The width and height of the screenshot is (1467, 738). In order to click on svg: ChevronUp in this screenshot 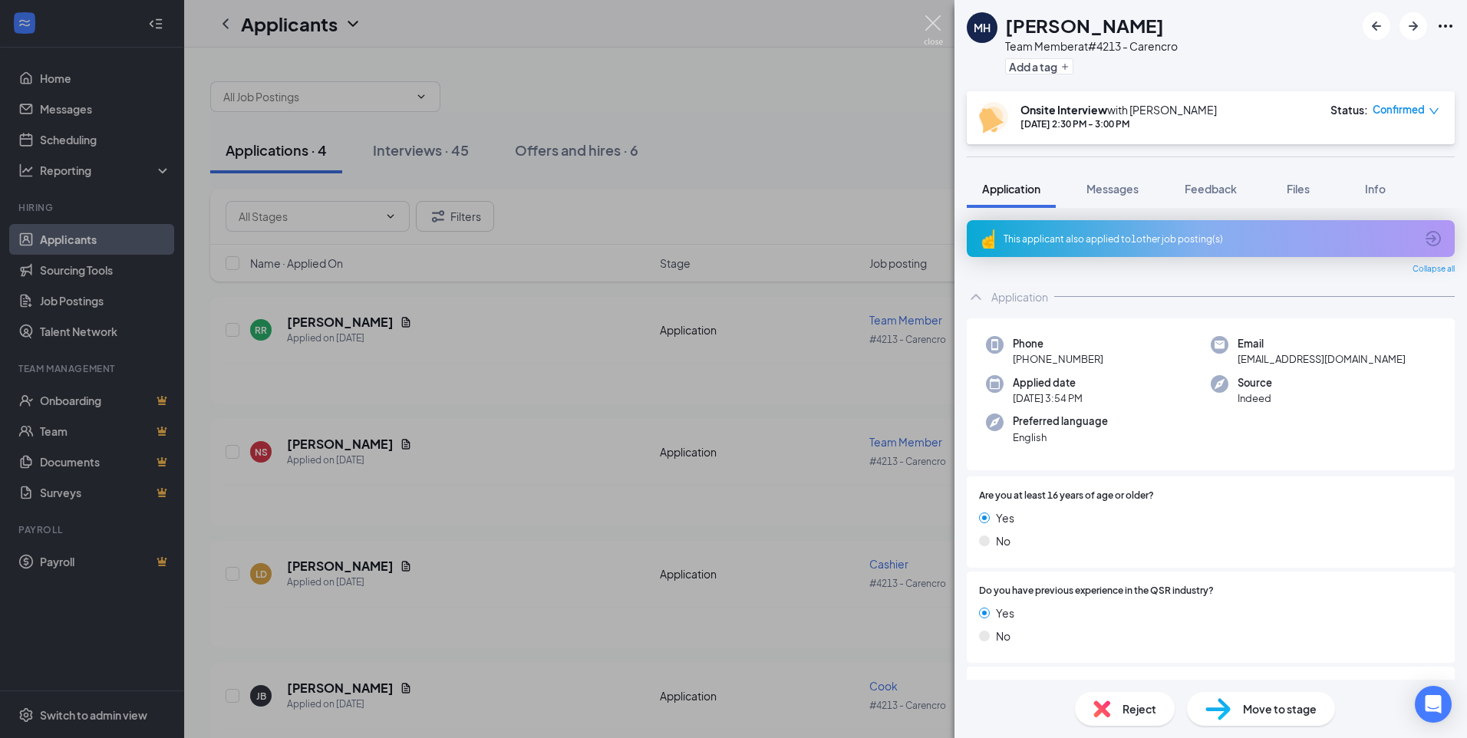, I will do `click(976, 297)`.